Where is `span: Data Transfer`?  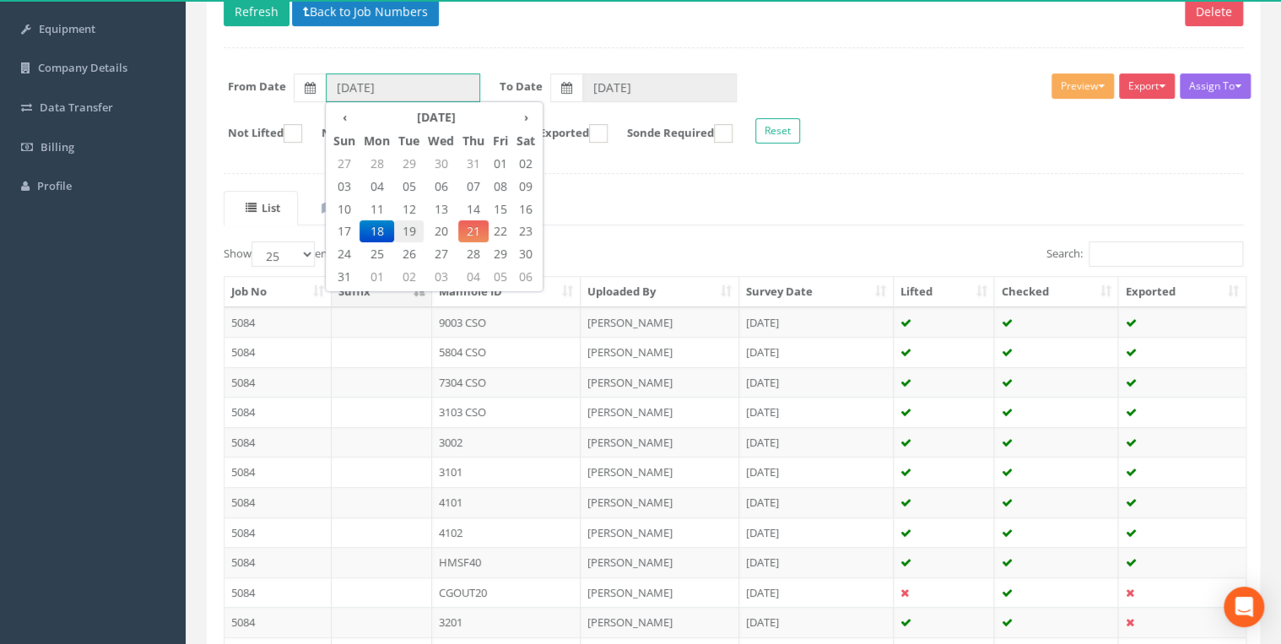
span: Data Transfer is located at coordinates (76, 107).